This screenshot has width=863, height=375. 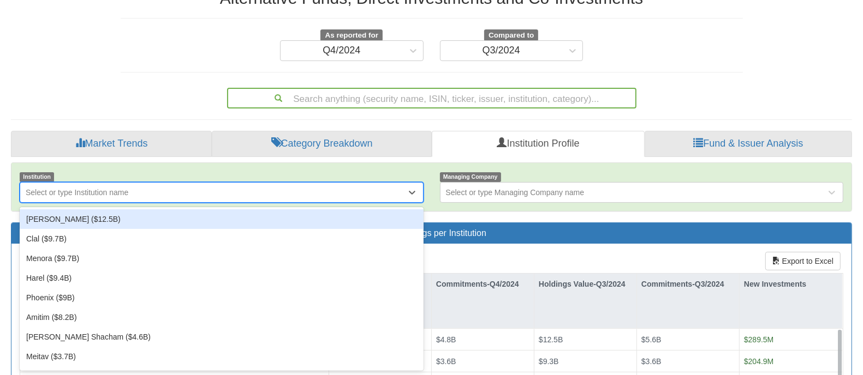 What do you see at coordinates (548, 362) in the screenshot?
I see `span: $9.3B` at bounding box center [548, 362].